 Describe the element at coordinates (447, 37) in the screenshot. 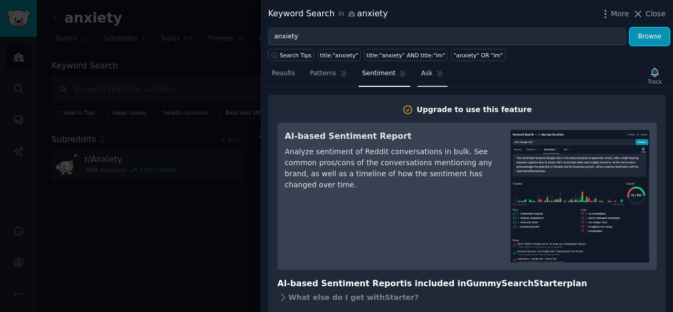

I see `input: Try a keyword related to your business` at that location.